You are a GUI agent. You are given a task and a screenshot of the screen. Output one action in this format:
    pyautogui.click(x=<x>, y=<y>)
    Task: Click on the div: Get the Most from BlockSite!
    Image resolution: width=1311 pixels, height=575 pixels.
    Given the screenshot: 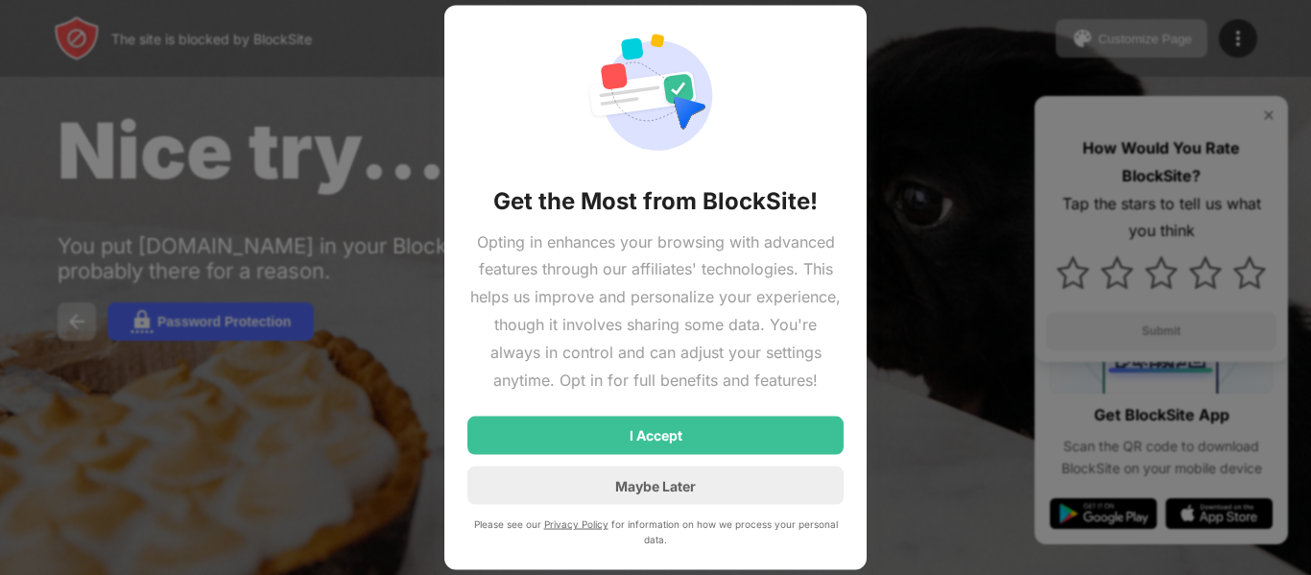 What is the action you would take?
    pyautogui.click(x=655, y=201)
    